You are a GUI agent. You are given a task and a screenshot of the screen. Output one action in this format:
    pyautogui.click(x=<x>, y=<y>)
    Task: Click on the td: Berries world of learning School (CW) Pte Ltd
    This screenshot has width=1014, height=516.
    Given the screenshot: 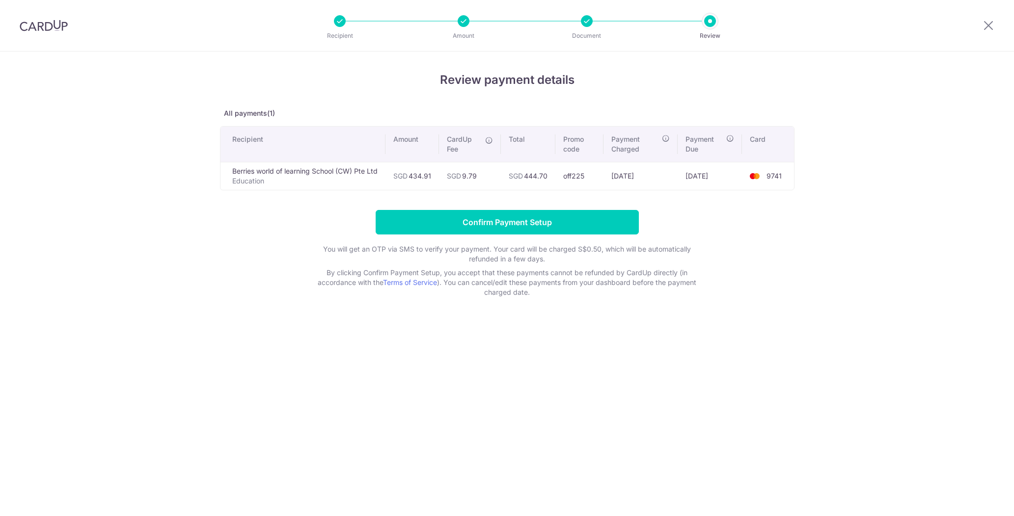 What is the action you would take?
    pyautogui.click(x=303, y=176)
    